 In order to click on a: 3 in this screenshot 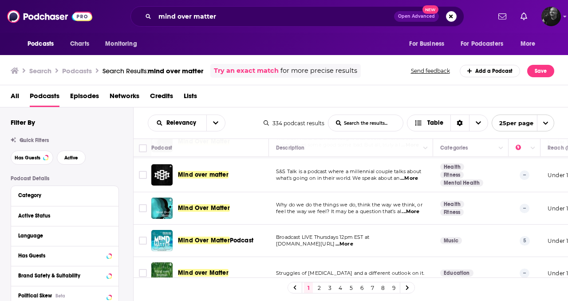, I will do `click(330, 287)`.